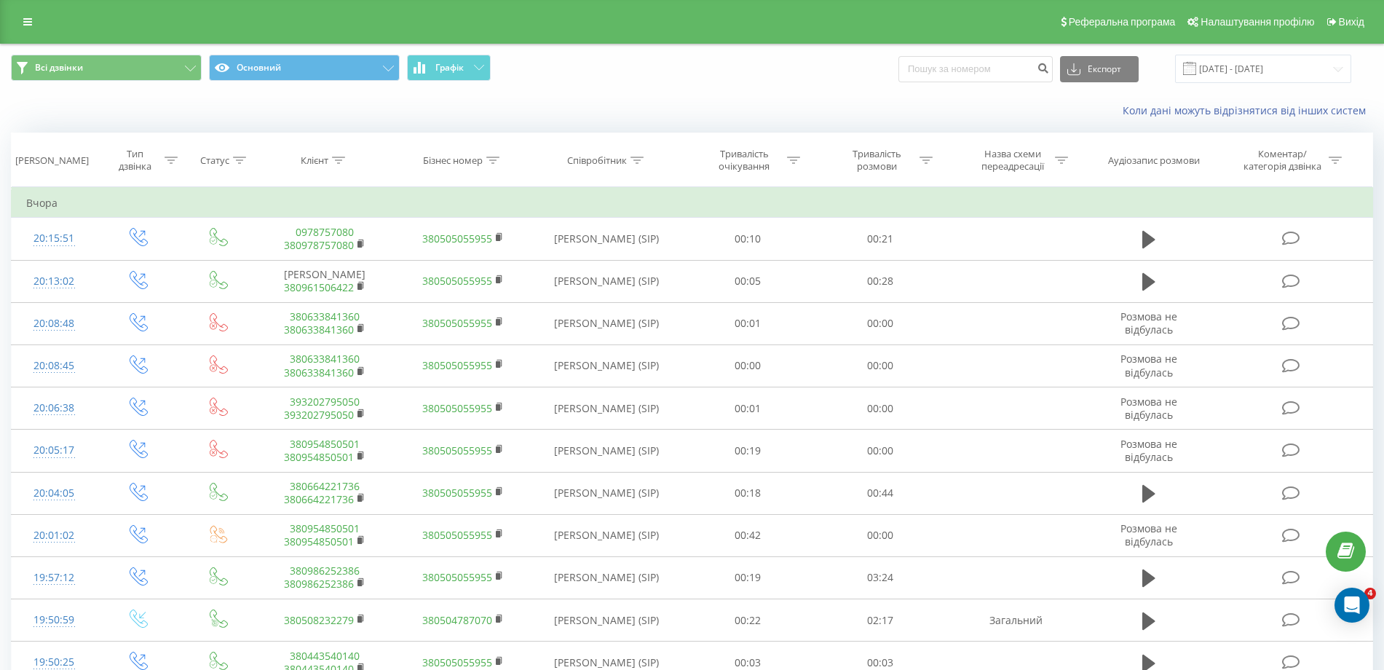 This screenshot has width=1384, height=670. I want to click on span: Графік, so click(449, 68).